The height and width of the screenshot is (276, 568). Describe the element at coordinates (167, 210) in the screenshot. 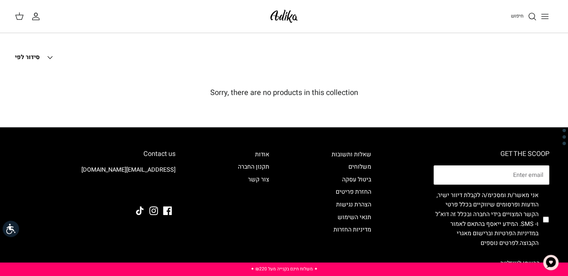

I see `a: Facebook` at that location.